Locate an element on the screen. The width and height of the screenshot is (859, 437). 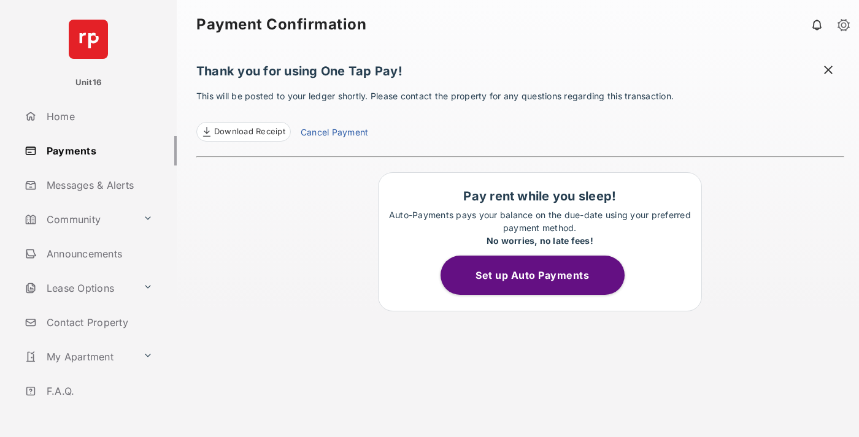
div: No worries, no late fees! is located at coordinates (540, 241).